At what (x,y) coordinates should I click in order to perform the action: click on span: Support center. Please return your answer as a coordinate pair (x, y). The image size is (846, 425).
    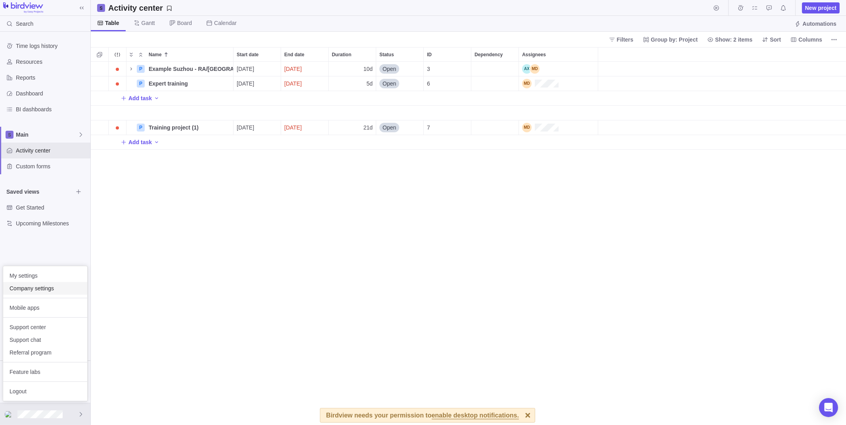
    Looking at the image, I should click on (45, 327).